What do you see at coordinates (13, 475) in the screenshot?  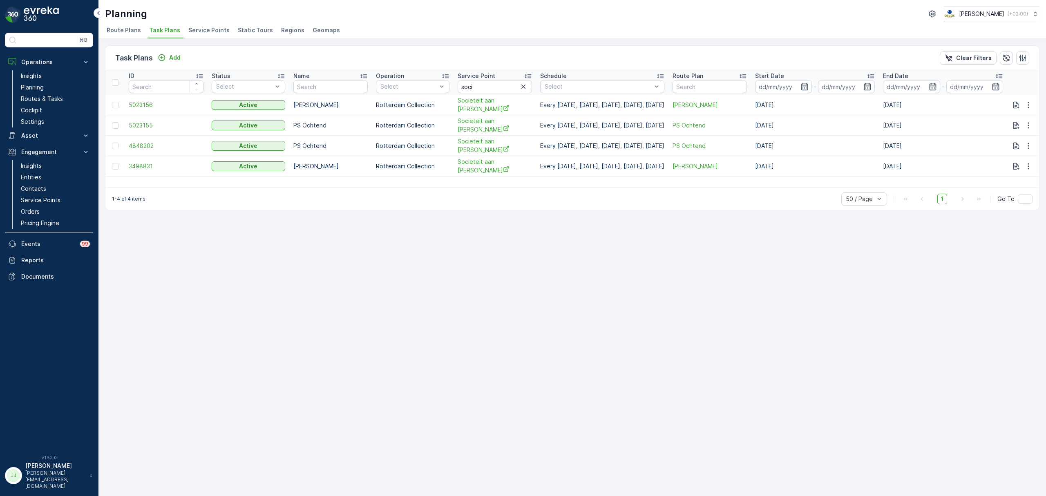 I see `div: JJ` at bounding box center [13, 475].